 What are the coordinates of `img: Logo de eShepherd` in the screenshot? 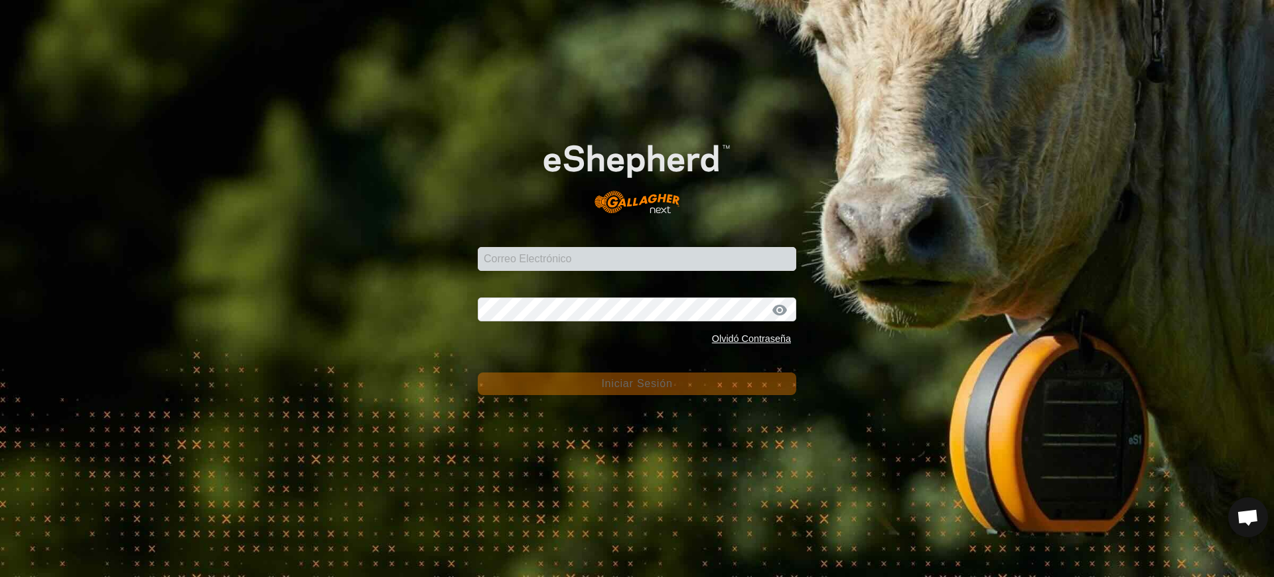 It's located at (637, 173).